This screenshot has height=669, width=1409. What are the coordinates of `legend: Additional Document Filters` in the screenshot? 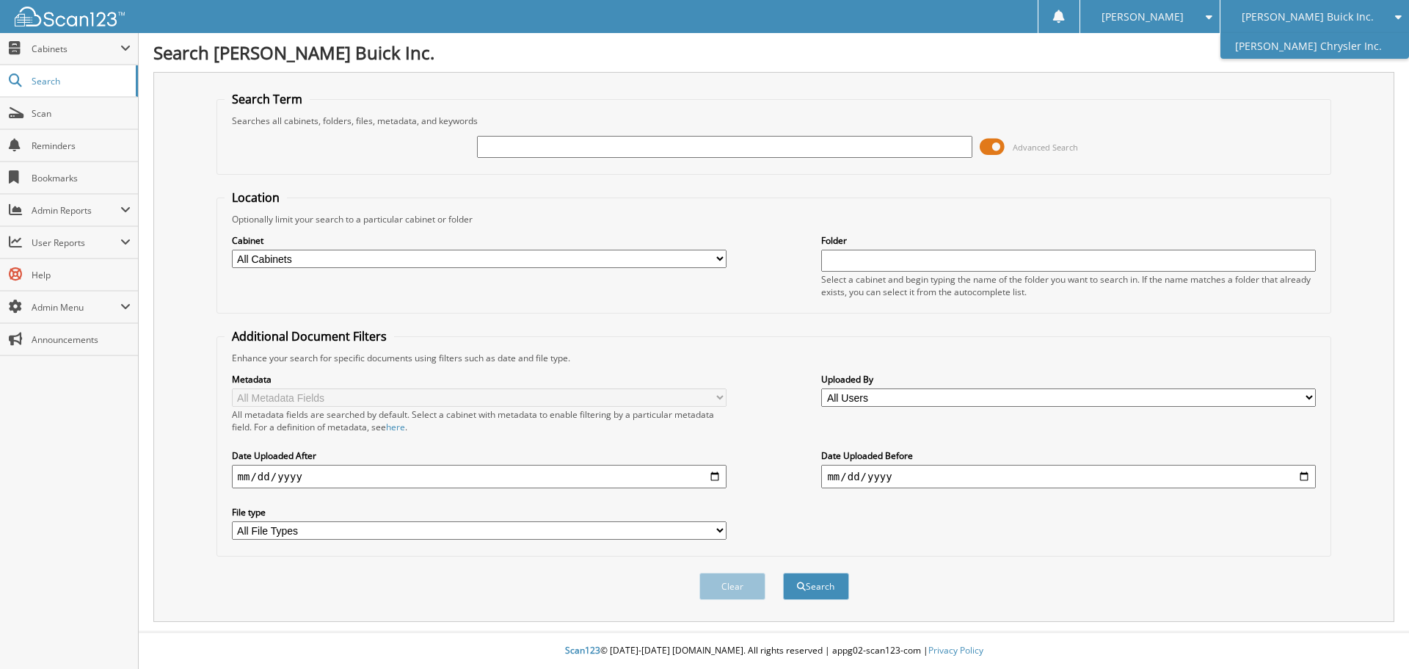 It's located at (309, 336).